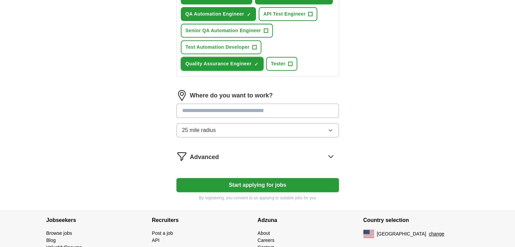 This screenshot has width=515, height=247. I want to click on span: Advanced, so click(204, 157).